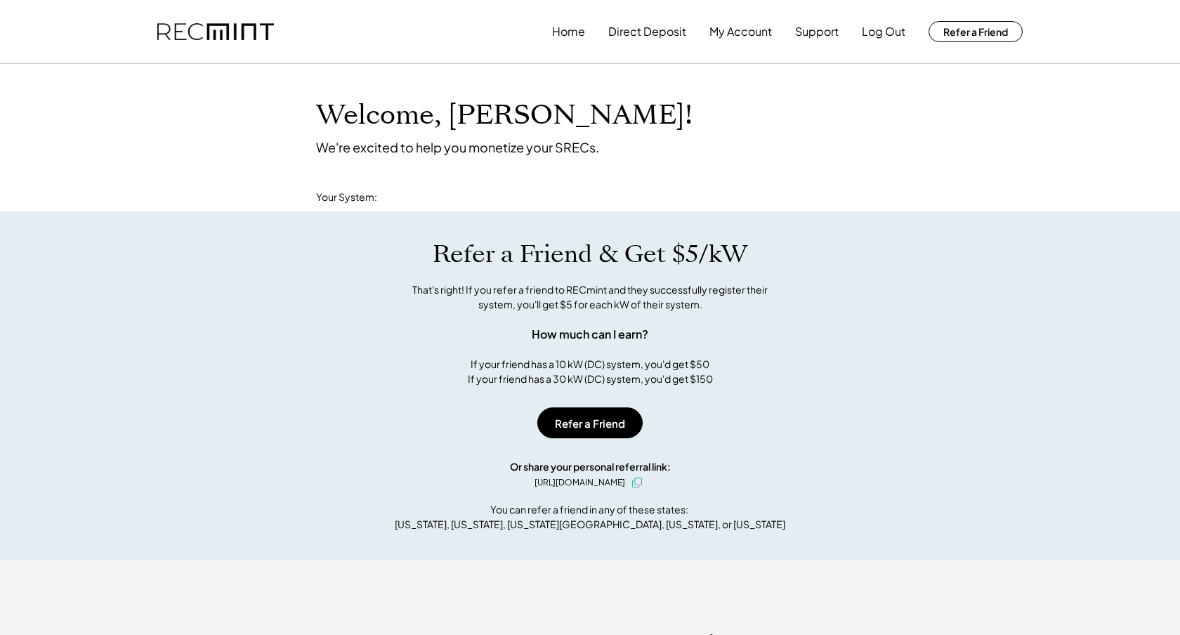 The width and height of the screenshot is (1180, 635). What do you see at coordinates (590, 466) in the screenshot?
I see `div: Or share your personal referral link:` at bounding box center [590, 466].